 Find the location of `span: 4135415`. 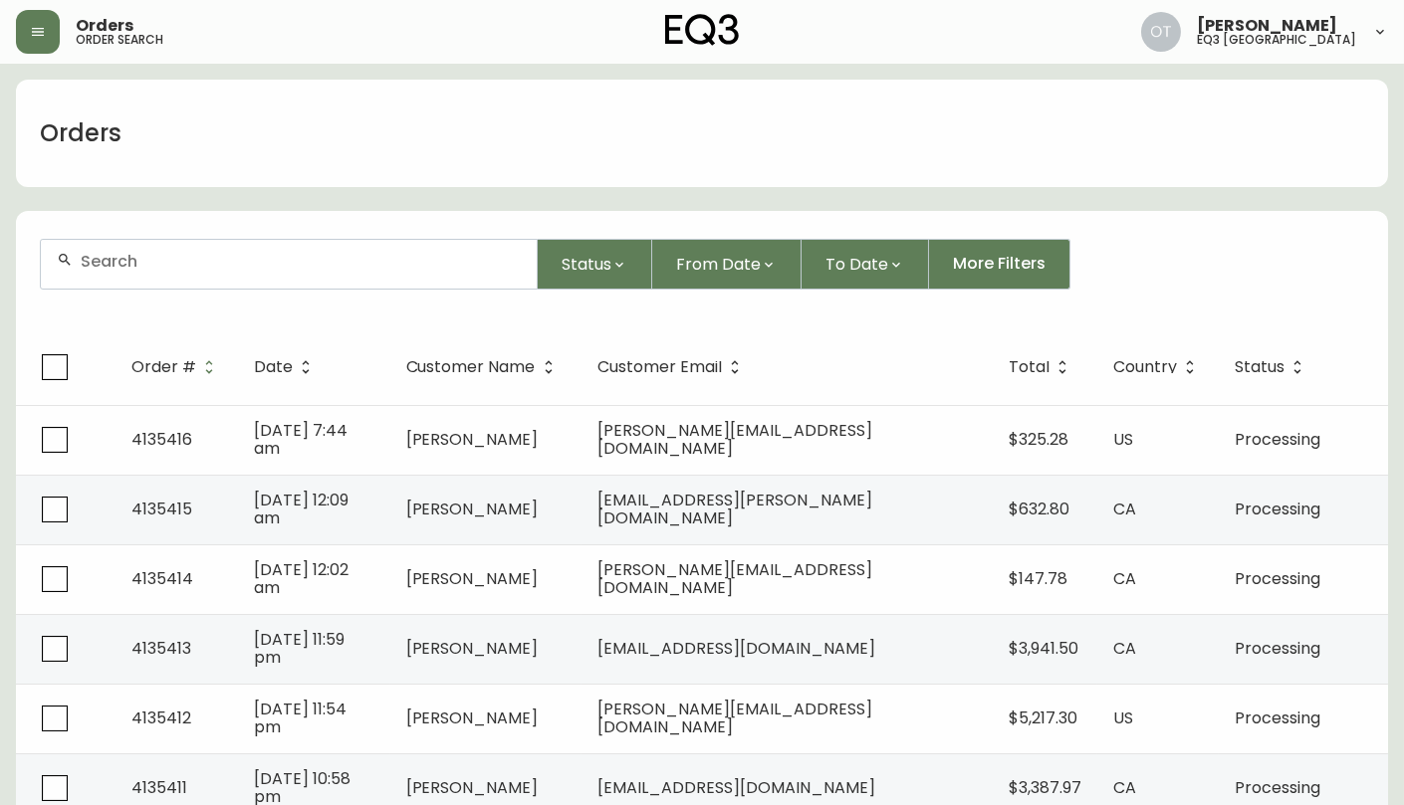

span: 4135415 is located at coordinates (161, 509).